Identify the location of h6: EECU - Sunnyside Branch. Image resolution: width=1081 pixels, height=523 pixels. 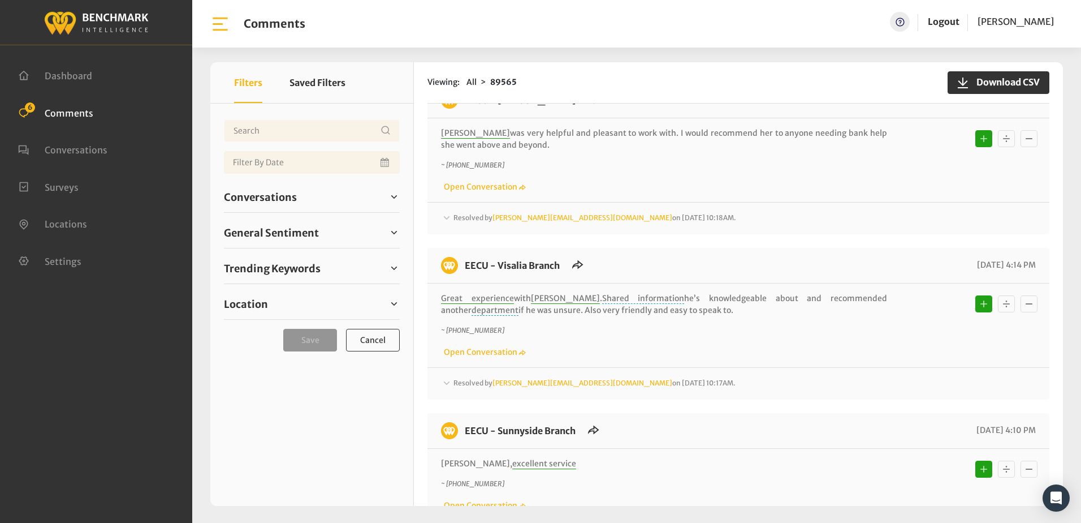
(520, 430).